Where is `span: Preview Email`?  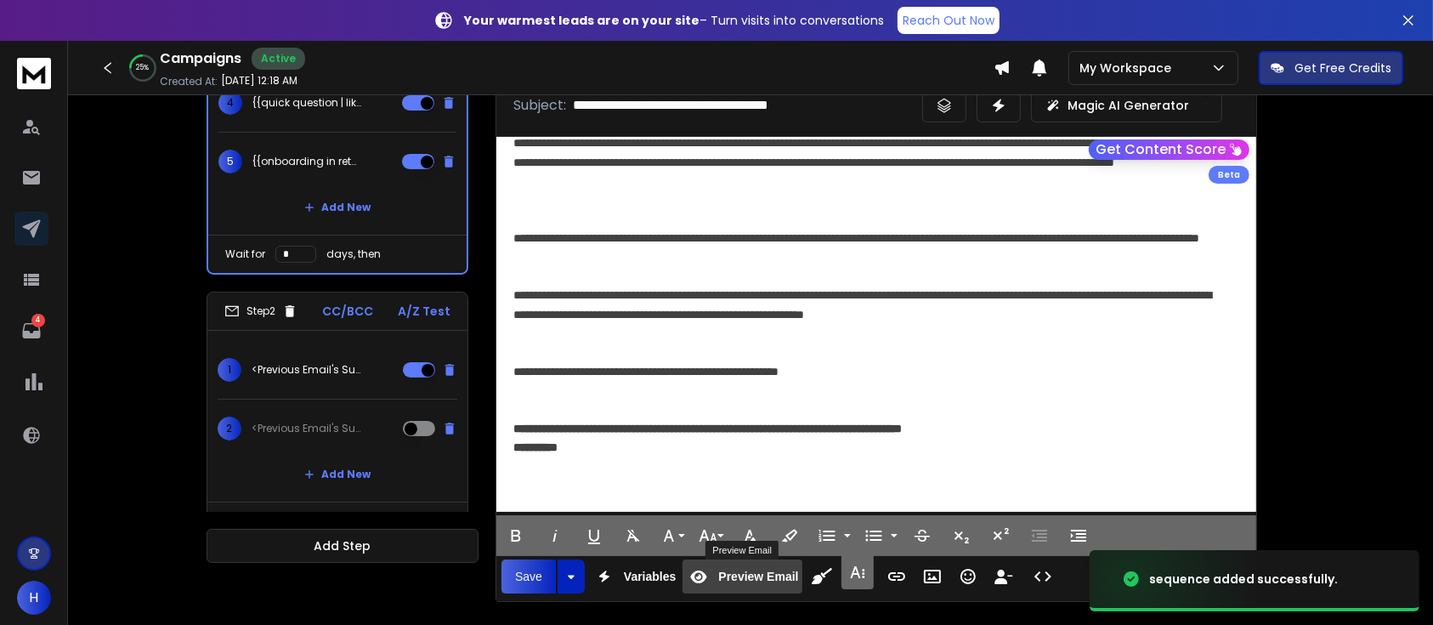 span: Preview Email is located at coordinates (758, 576).